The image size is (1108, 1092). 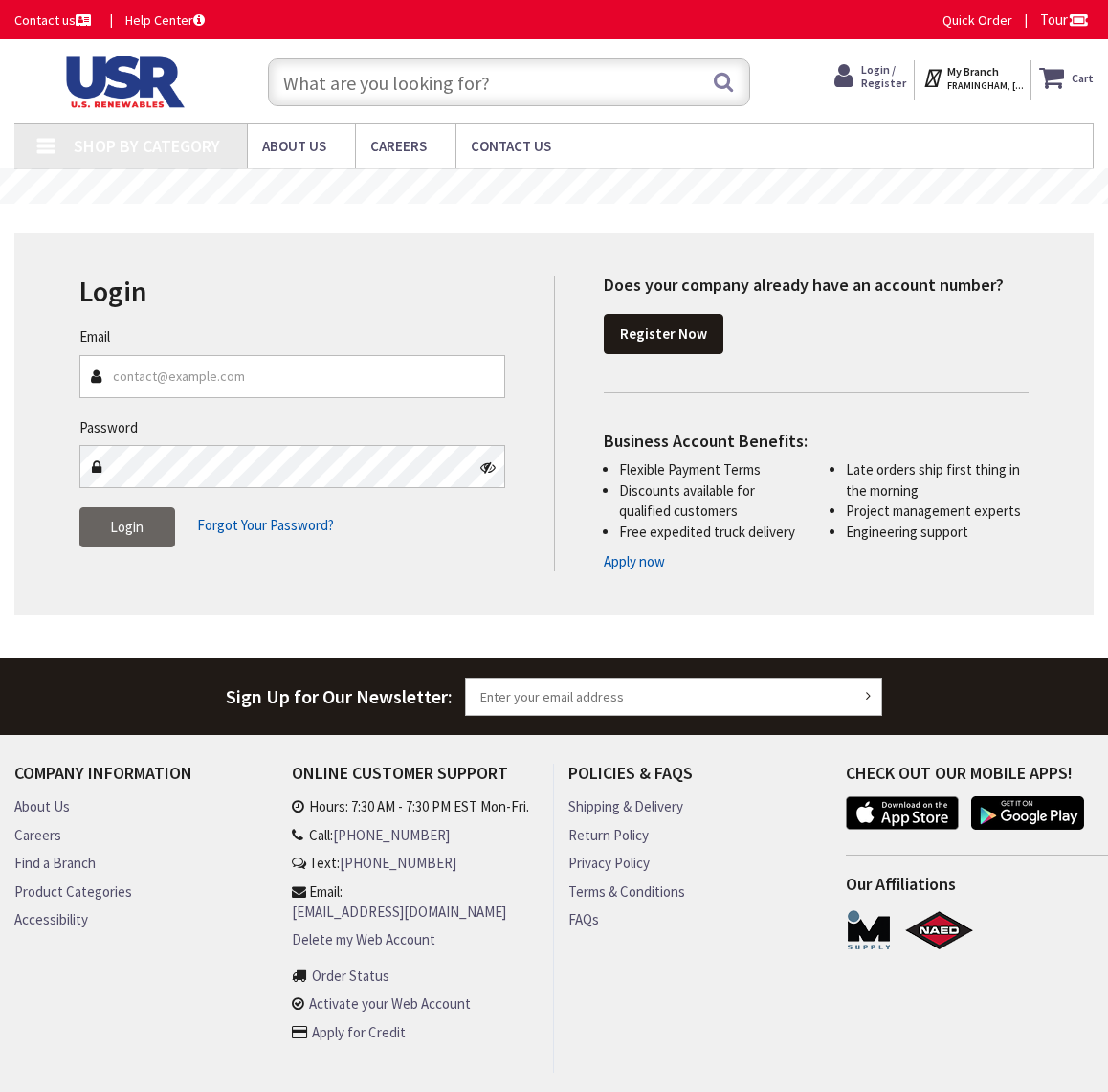 I want to click on li: Project management experts, so click(x=937, y=510).